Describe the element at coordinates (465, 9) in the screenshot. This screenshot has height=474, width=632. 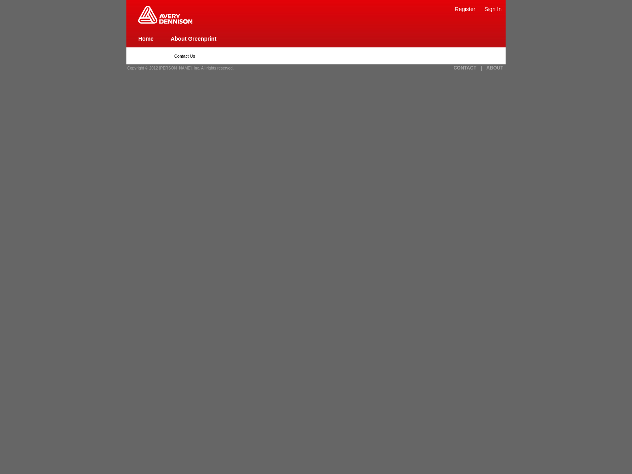
I see `a: Register` at that location.